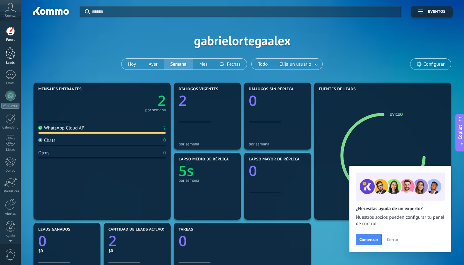  Describe the element at coordinates (186, 230) in the screenshot. I see `span: Tareas` at that location.